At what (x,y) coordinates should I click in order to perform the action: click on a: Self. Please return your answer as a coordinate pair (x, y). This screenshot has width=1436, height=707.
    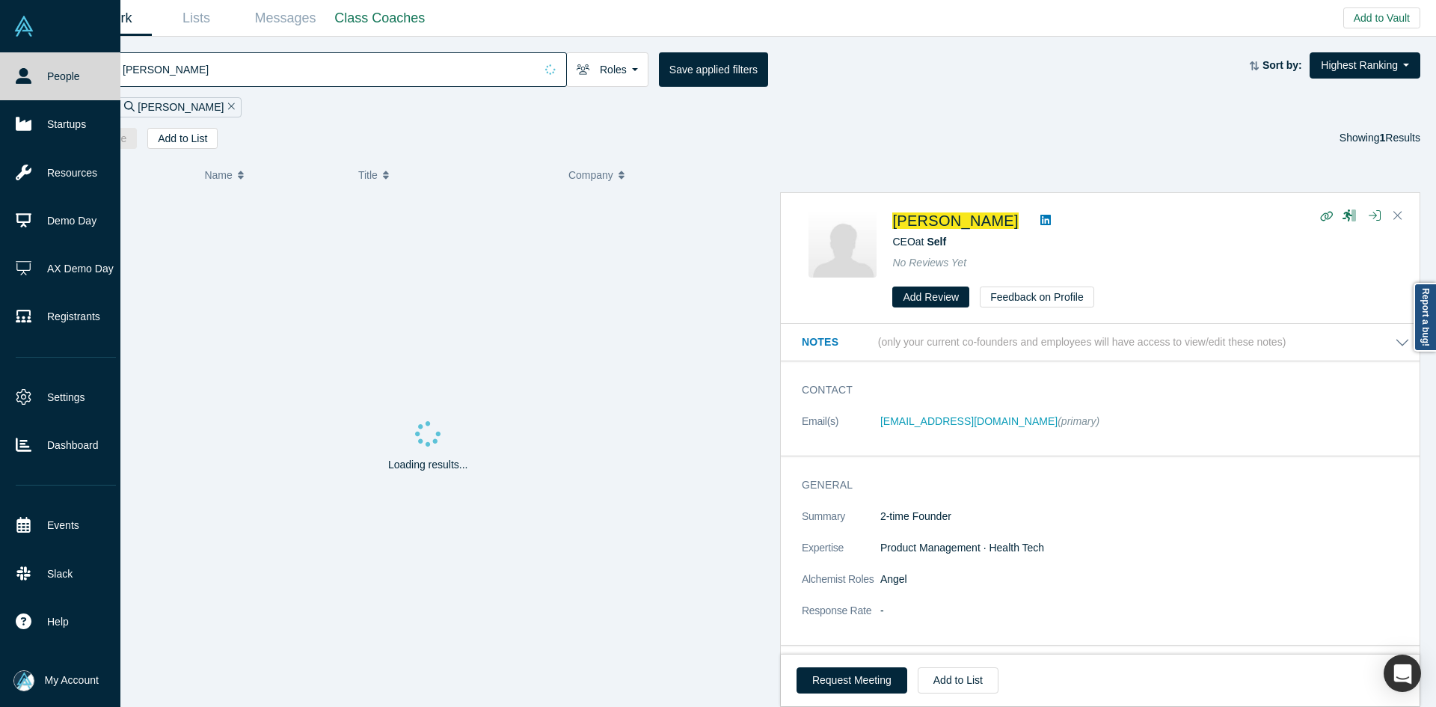
    Looking at the image, I should click on (937, 242).